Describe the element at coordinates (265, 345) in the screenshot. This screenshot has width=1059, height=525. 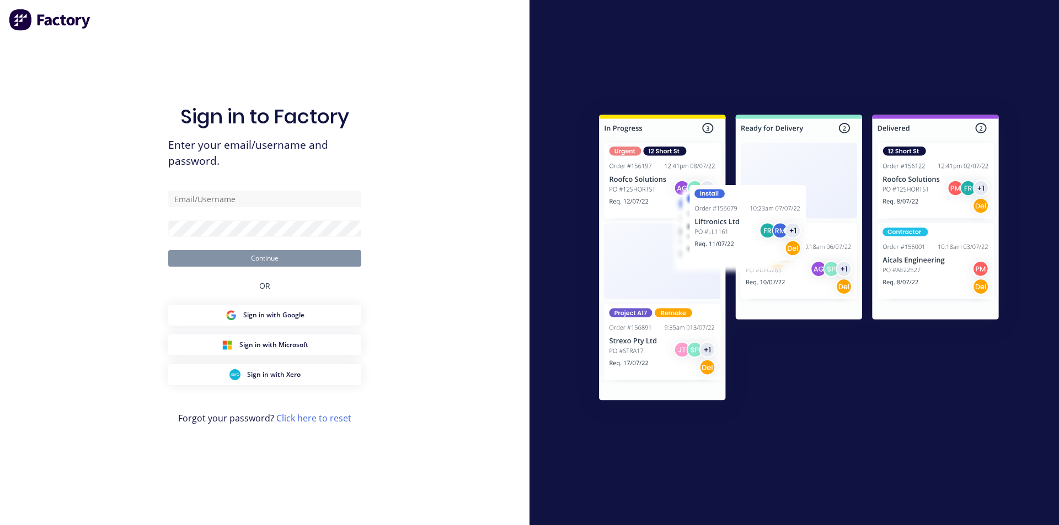
I see `button: Microsoft Sign inSign in with Microsoft` at that location.